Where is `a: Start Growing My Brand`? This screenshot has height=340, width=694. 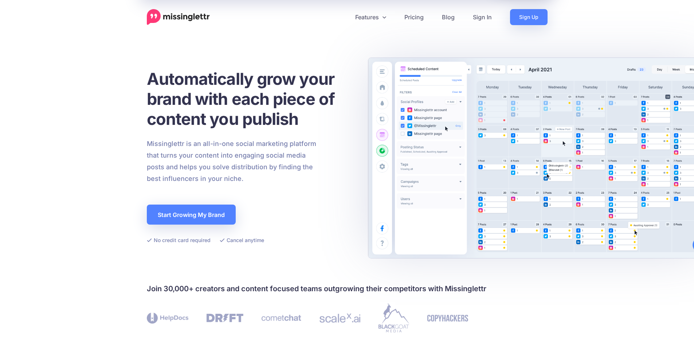 a: Start Growing My Brand is located at coordinates (191, 215).